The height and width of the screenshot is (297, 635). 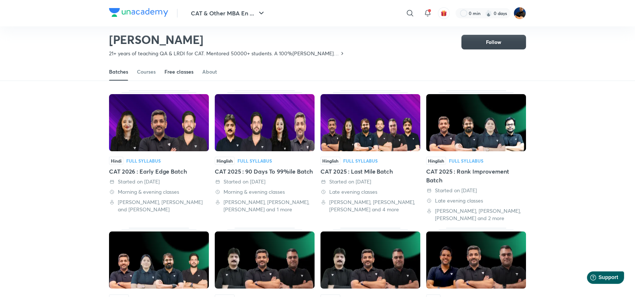 What do you see at coordinates (209, 72) in the screenshot?
I see `div: About` at bounding box center [209, 72].